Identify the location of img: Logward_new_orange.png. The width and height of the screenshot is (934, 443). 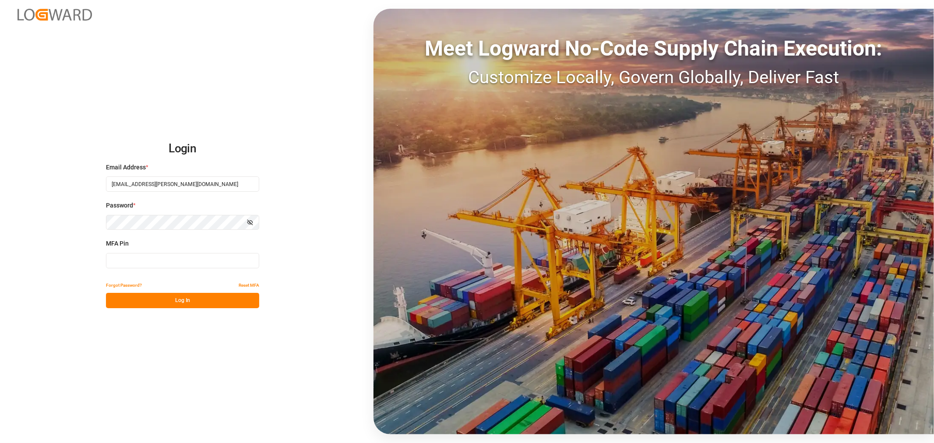
(55, 14).